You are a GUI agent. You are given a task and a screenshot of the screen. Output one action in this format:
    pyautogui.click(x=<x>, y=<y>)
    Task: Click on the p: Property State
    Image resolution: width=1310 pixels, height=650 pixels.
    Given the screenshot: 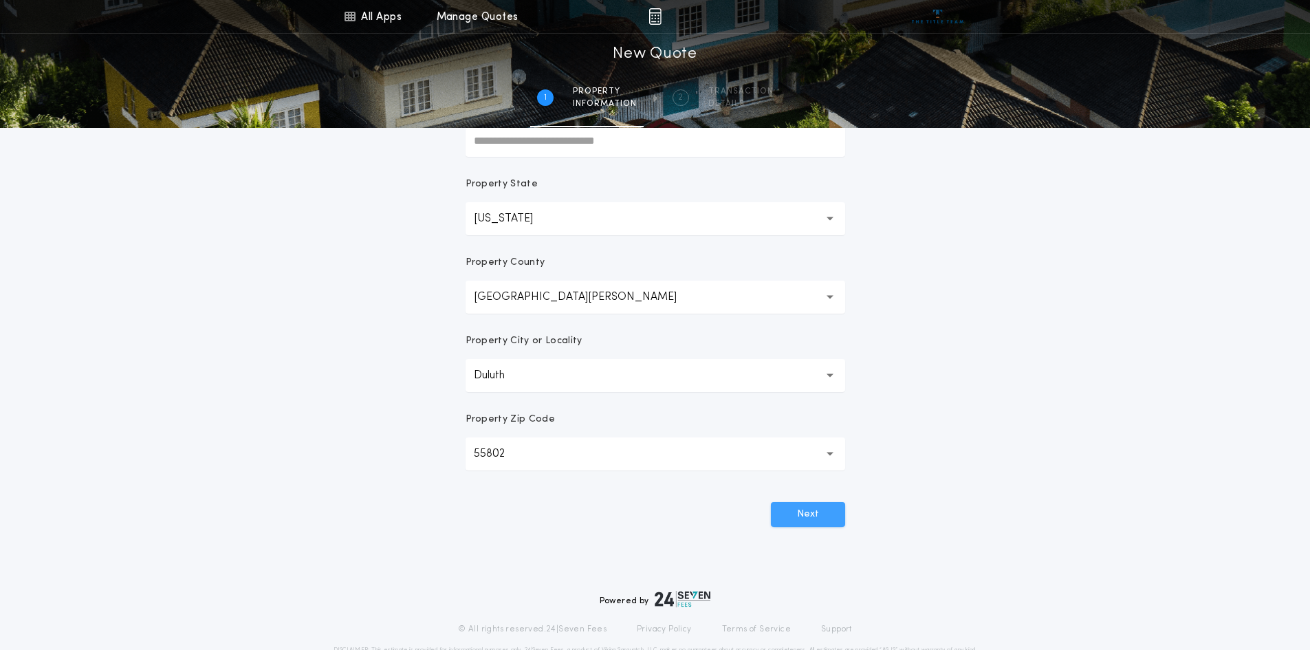 What is the action you would take?
    pyautogui.click(x=501, y=184)
    